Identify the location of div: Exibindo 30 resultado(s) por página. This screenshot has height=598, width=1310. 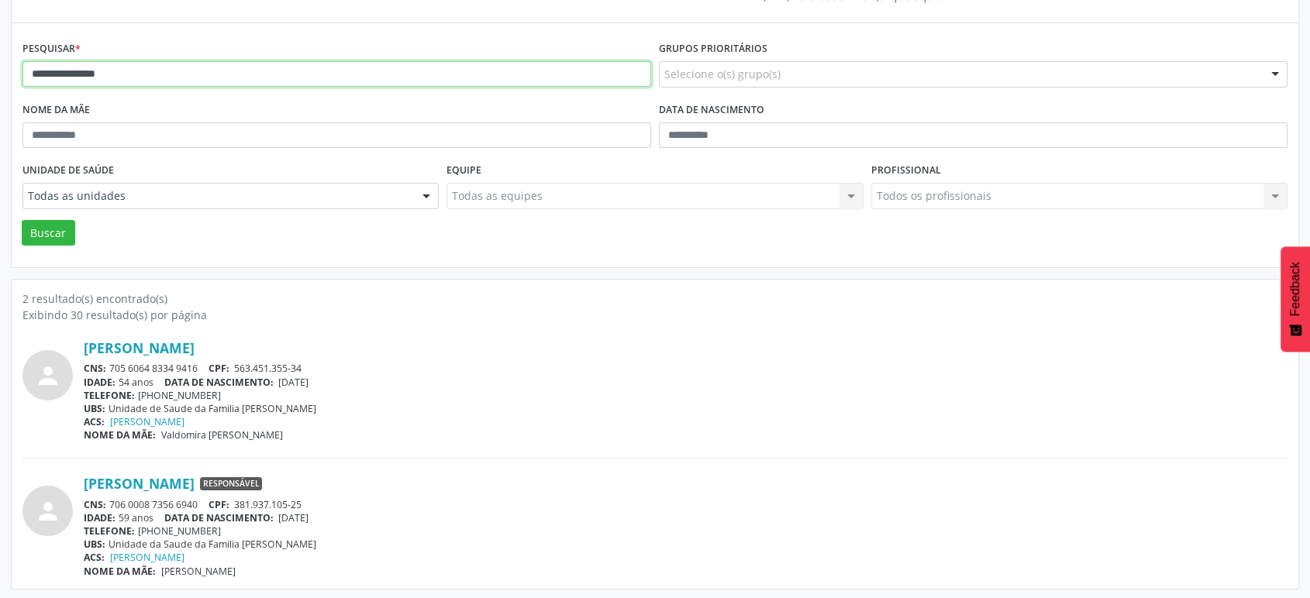
(655, 315).